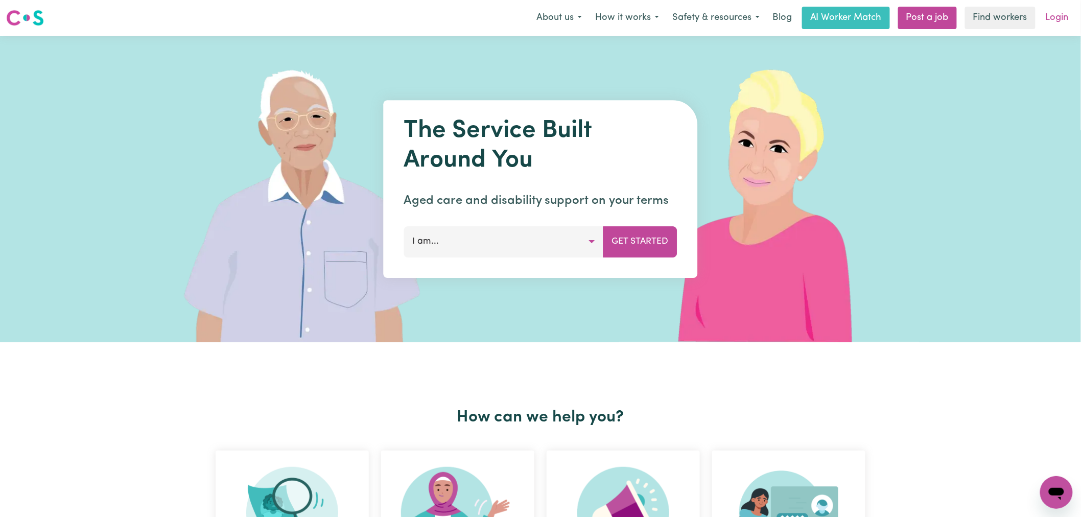 This screenshot has height=517, width=1081. I want to click on button: I am..., so click(504, 242).